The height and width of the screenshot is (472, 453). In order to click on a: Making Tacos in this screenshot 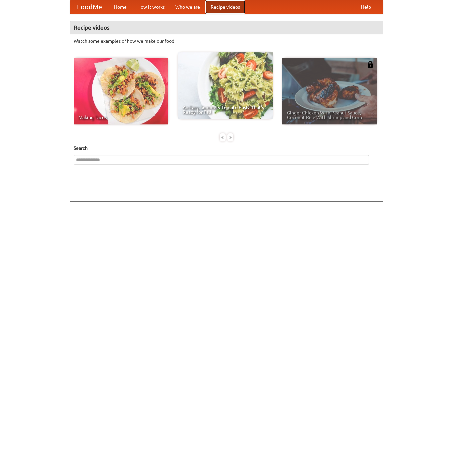, I will do `click(121, 91)`.